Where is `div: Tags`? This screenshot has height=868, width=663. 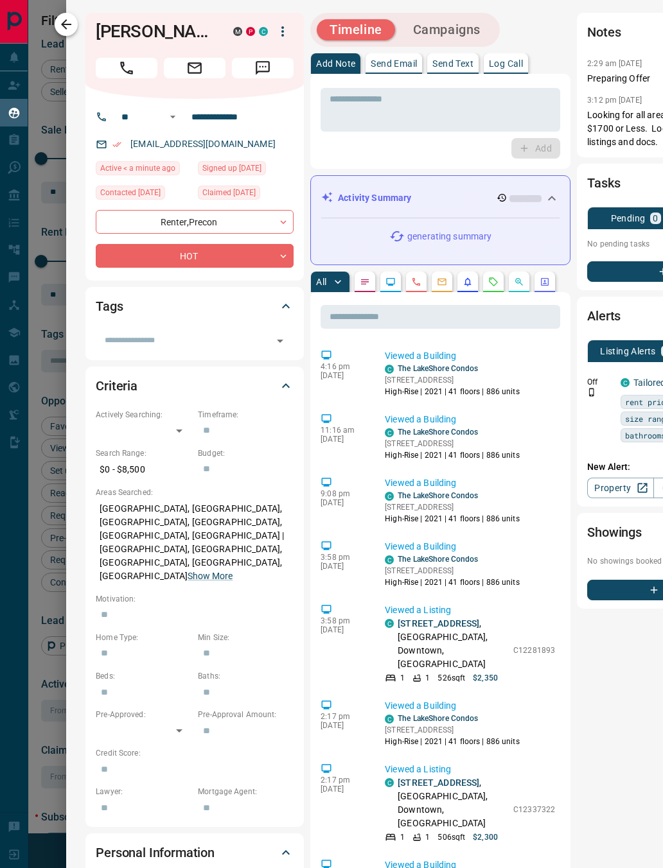 div: Tags is located at coordinates (195, 306).